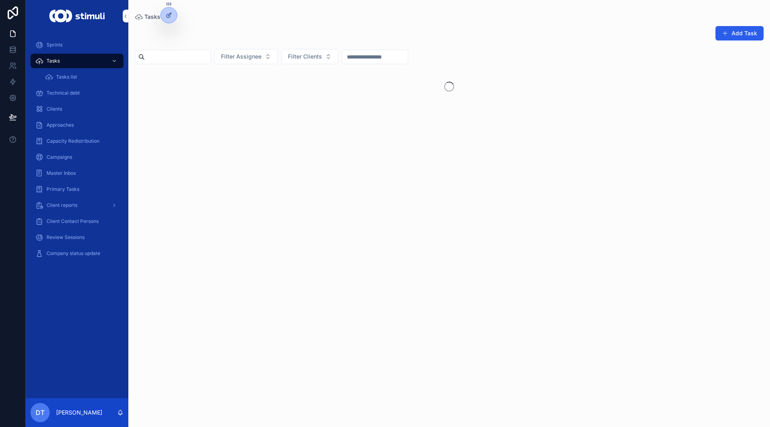  I want to click on span: Technical debt, so click(63, 93).